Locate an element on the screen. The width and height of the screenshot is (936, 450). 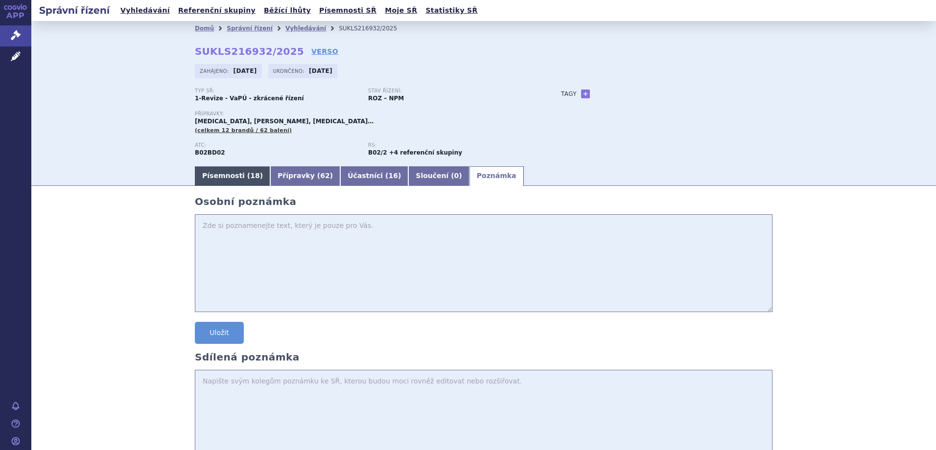
a: Účastníci (16) is located at coordinates (374, 176).